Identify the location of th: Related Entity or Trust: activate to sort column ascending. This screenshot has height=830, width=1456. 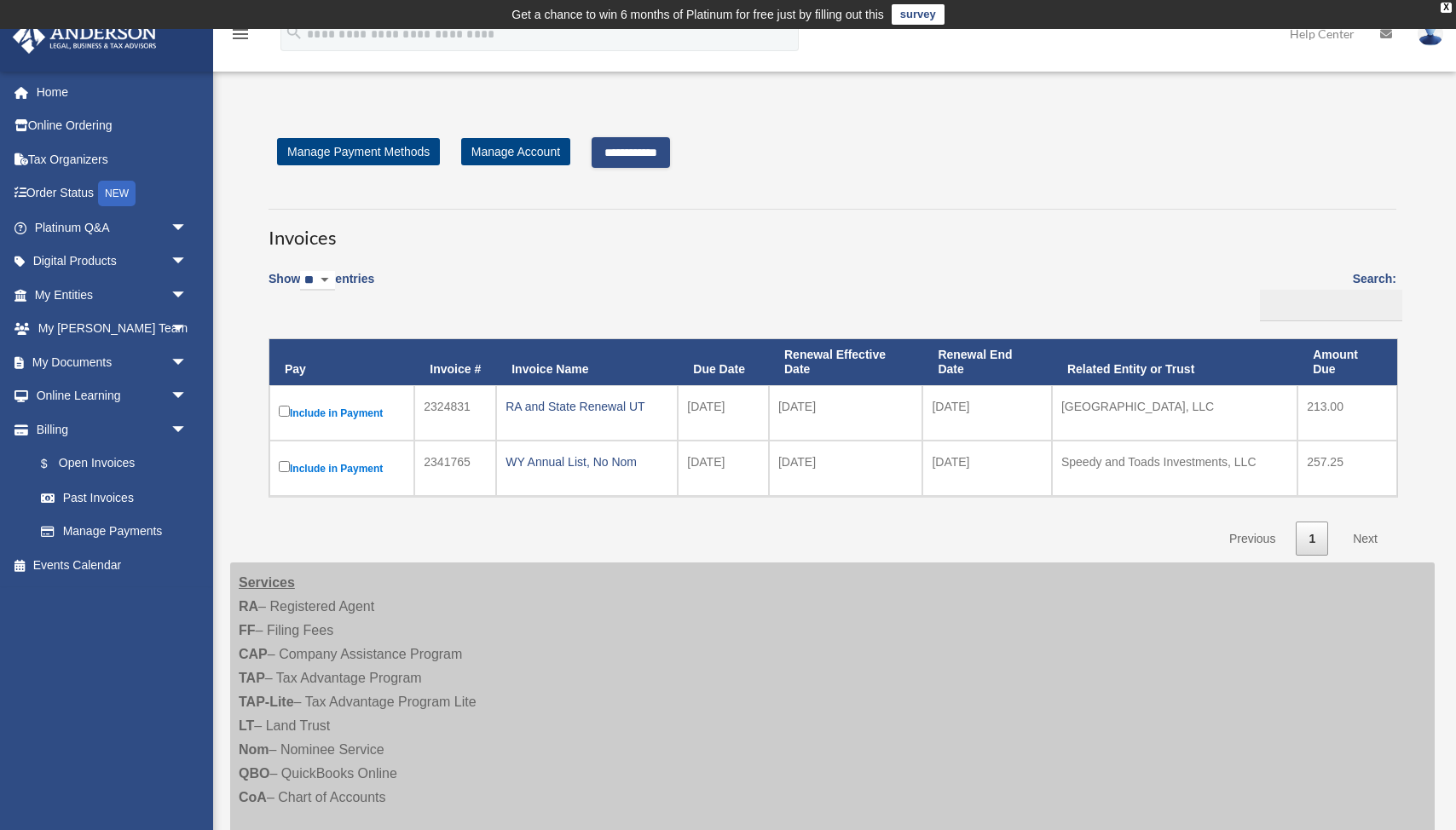
(1175, 362).